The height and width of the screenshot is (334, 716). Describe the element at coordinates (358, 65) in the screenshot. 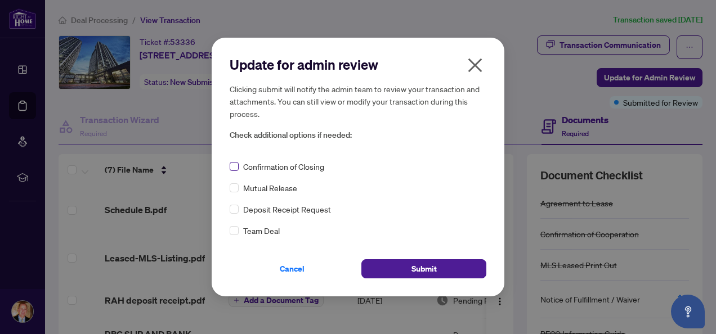

I see `h2: Update for admin review` at that location.